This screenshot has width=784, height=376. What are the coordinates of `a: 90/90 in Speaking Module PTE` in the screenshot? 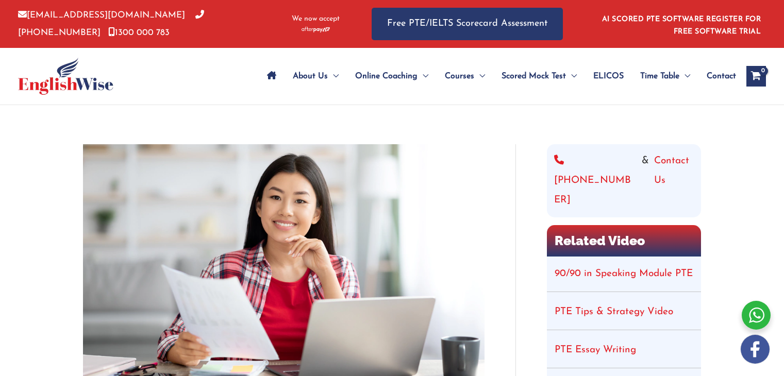 It's located at (624, 274).